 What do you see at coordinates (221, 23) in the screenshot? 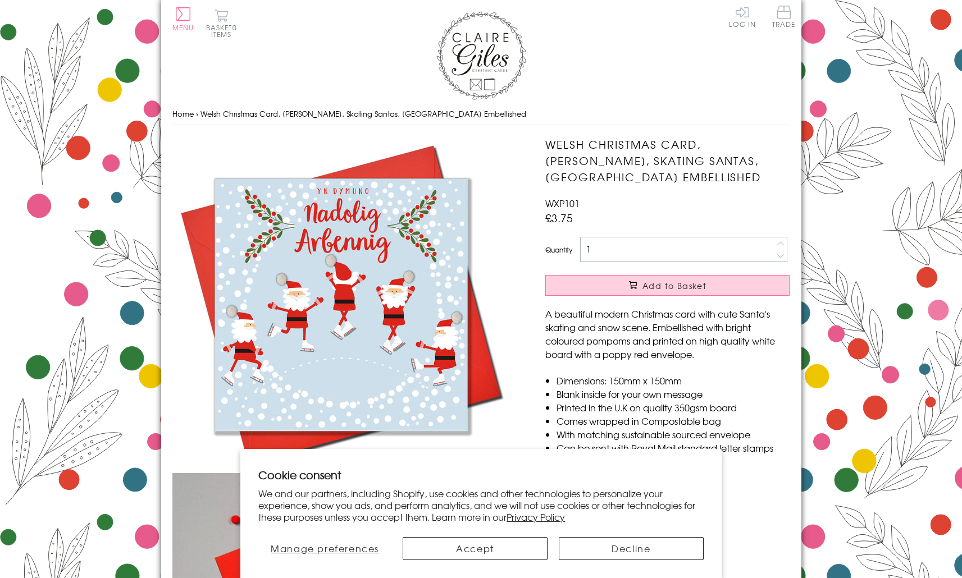
I see `button: Basket0 items` at bounding box center [221, 23].